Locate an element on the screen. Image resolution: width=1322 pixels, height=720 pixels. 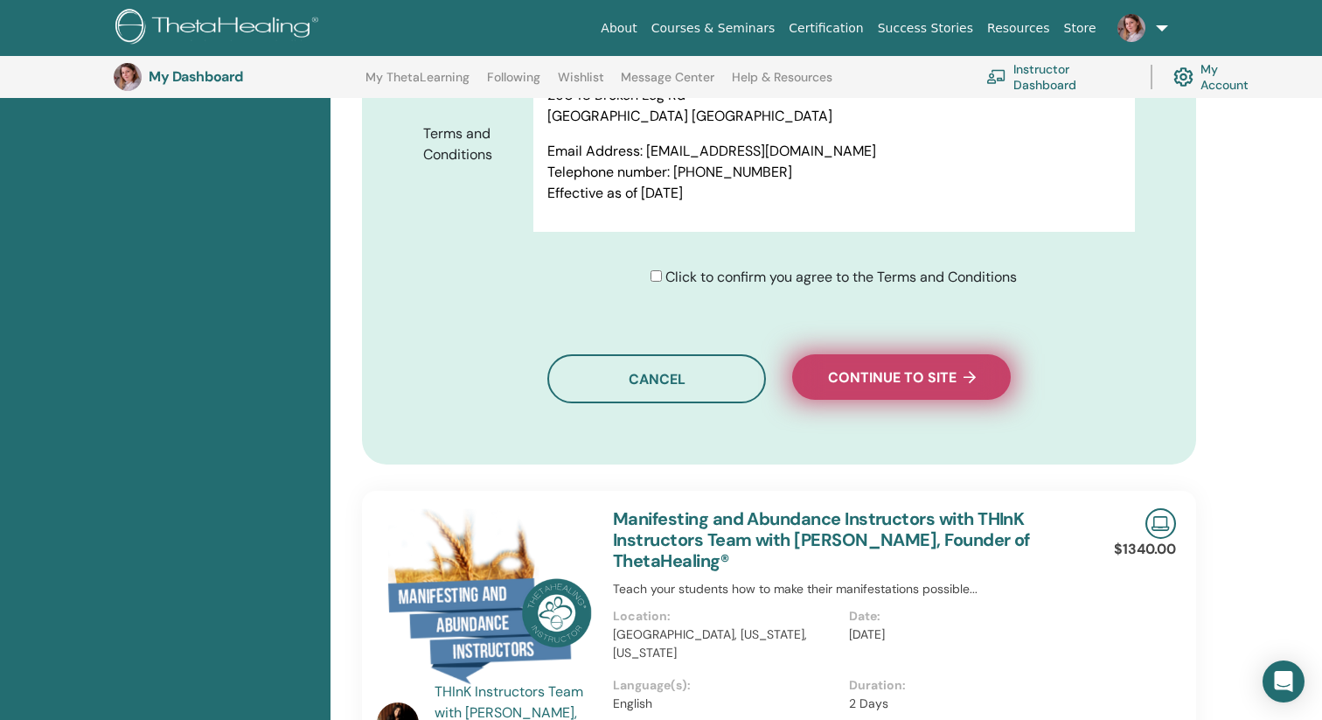
span: Continue to site is located at coordinates (901, 377).